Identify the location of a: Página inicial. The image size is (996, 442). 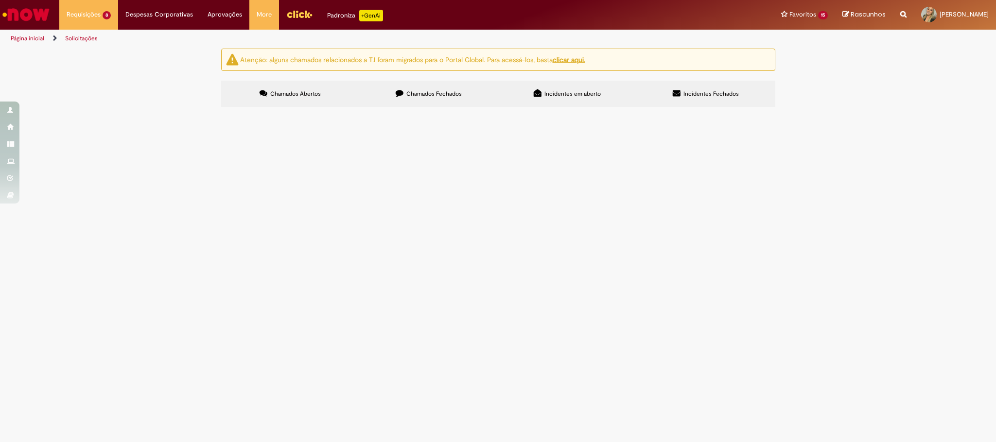
(27, 38).